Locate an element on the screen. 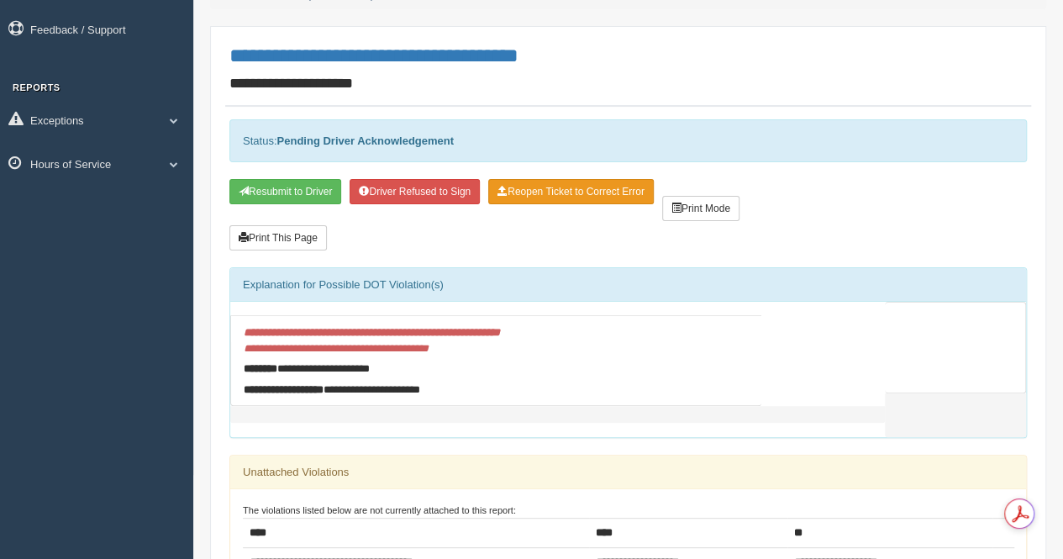 The height and width of the screenshot is (559, 1063). strong: Pending Driver Acknowledgement is located at coordinates (365, 140).